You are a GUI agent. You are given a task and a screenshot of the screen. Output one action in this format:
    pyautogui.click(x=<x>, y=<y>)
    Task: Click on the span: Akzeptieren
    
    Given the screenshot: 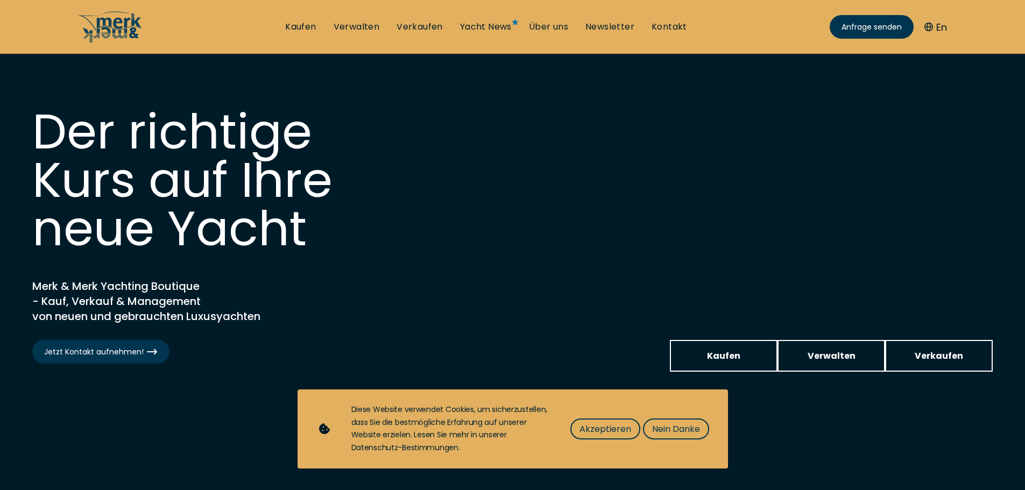 What is the action you would take?
    pyautogui.click(x=605, y=429)
    